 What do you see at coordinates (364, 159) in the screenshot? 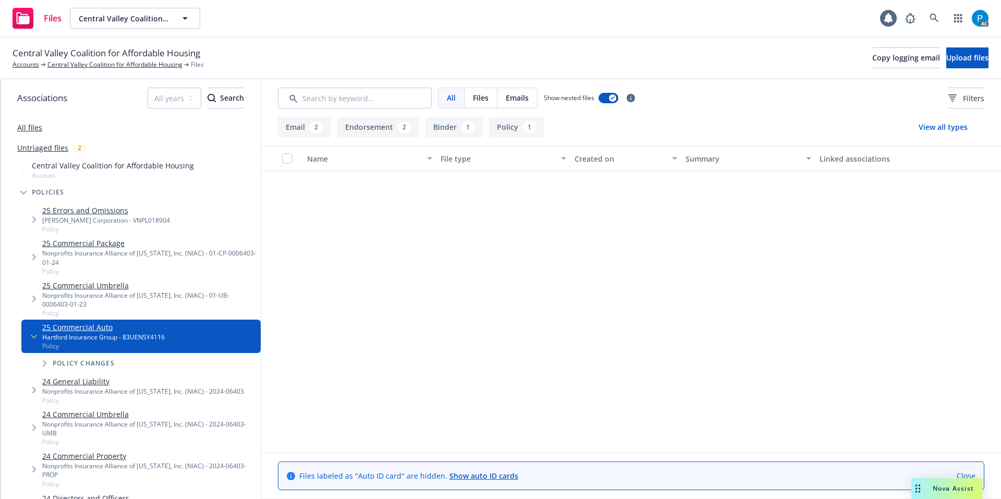
I see `div: Name` at bounding box center [364, 159].